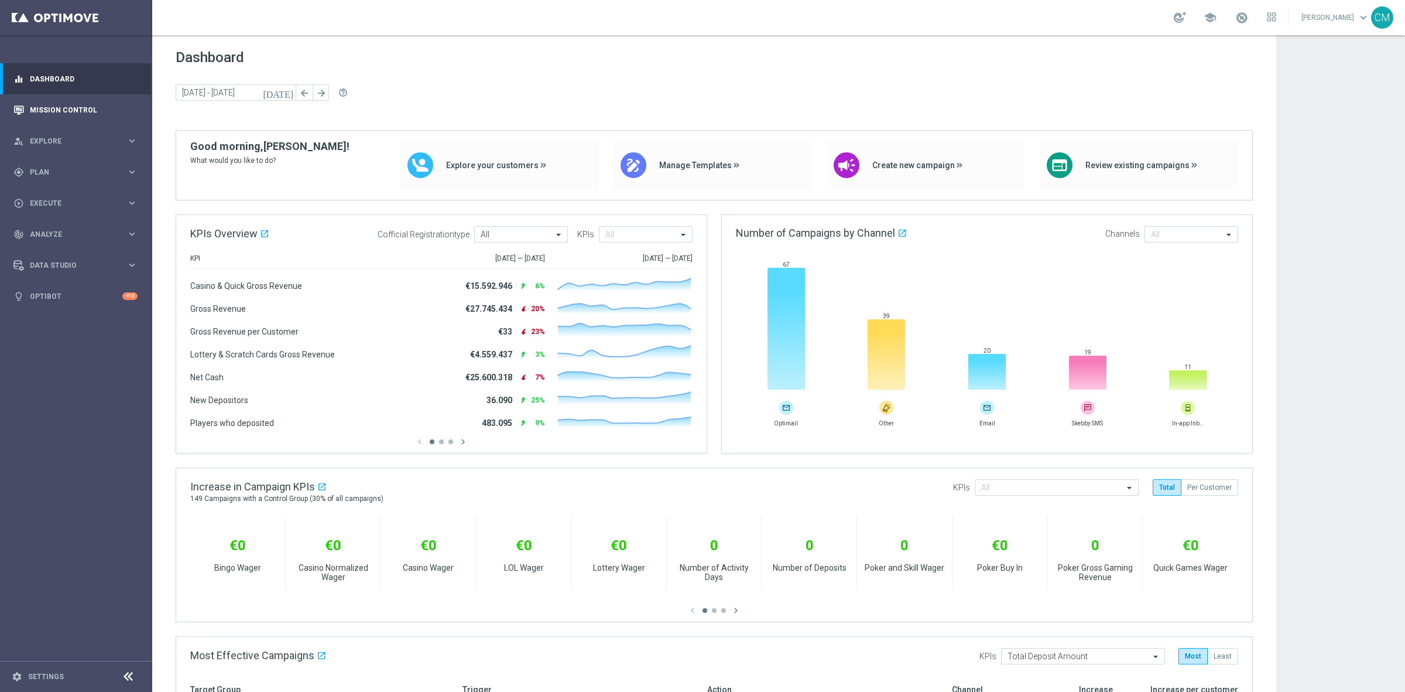 This screenshot has height=692, width=1405. What do you see at coordinates (76, 203) in the screenshot?
I see `button: play_circle_outline Execute keyboard_arrow_right` at bounding box center [76, 203].